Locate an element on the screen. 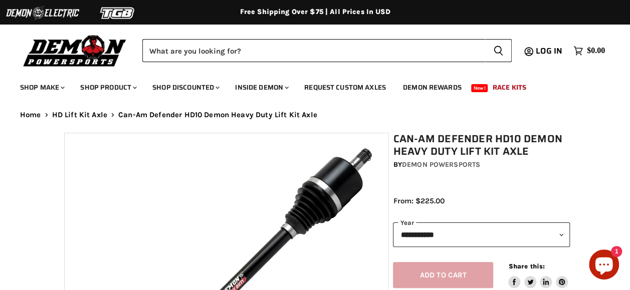 Image resolution: width=630 pixels, height=290 pixels. img: Demon Electric Logo 2 is located at coordinates (43, 13).